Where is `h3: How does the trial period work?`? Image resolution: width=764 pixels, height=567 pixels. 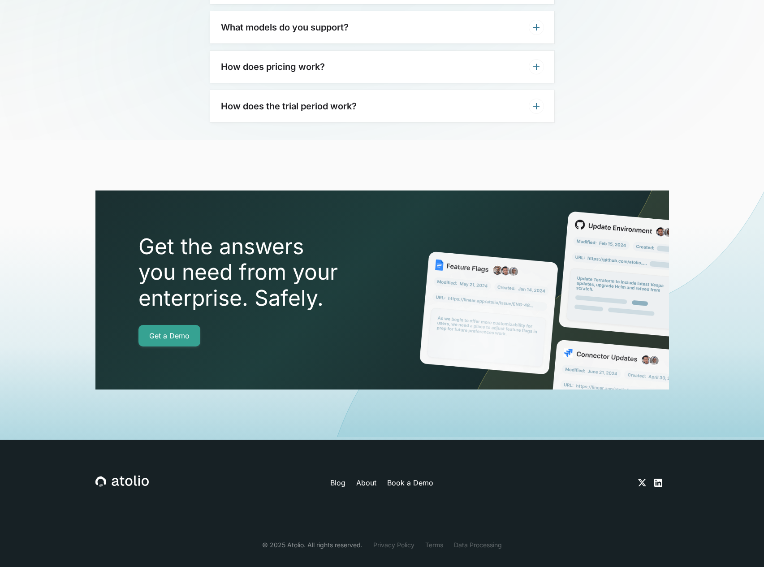 h3: How does the trial period work? is located at coordinates (289, 106).